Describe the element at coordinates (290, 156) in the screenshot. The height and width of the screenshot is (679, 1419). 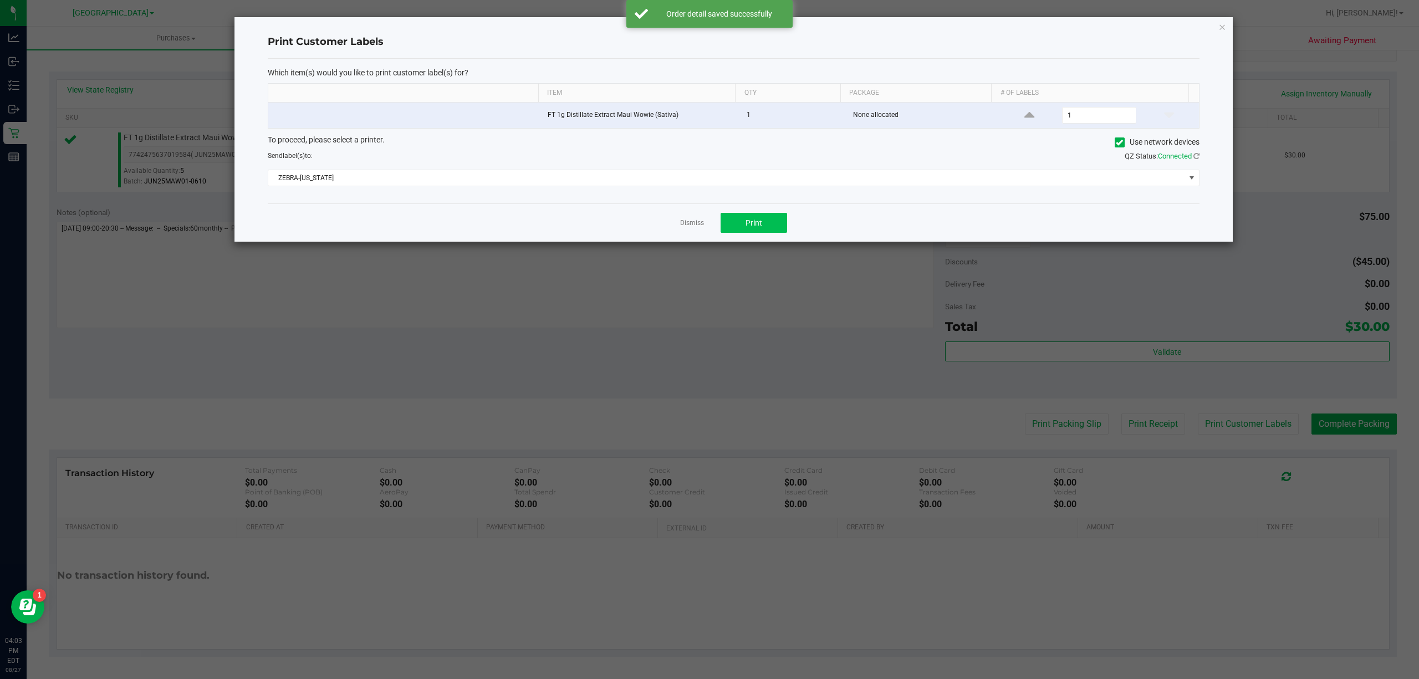
I see `span: Send to:` at that location.